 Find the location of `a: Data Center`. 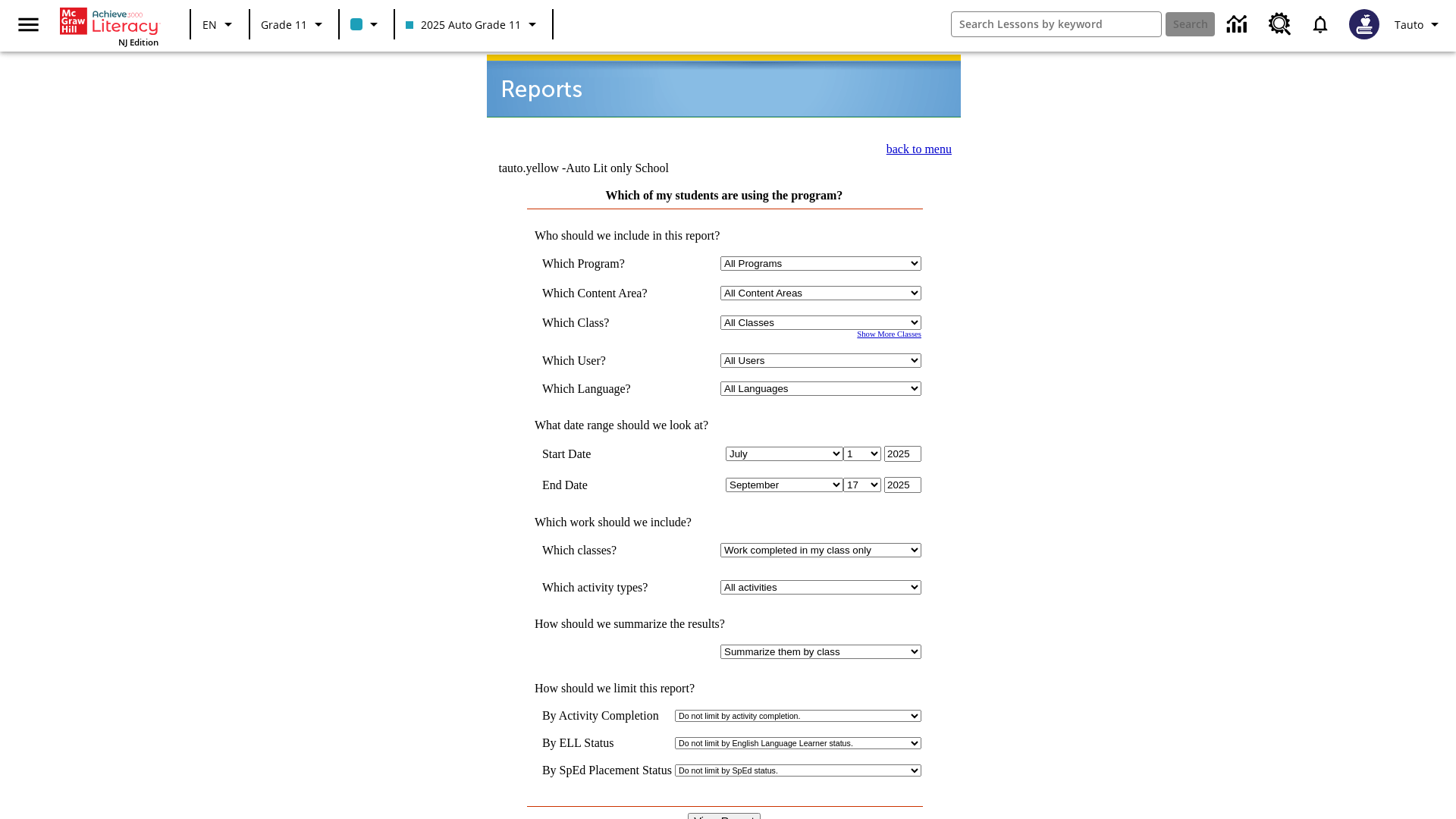

a: Data Center is located at coordinates (1238, 24).